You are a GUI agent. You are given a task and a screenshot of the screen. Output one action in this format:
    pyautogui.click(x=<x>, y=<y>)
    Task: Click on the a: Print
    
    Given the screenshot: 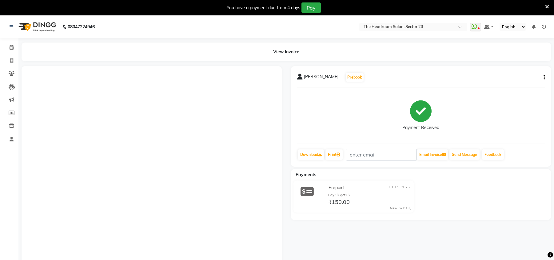 What is the action you would take?
    pyautogui.click(x=334, y=154)
    